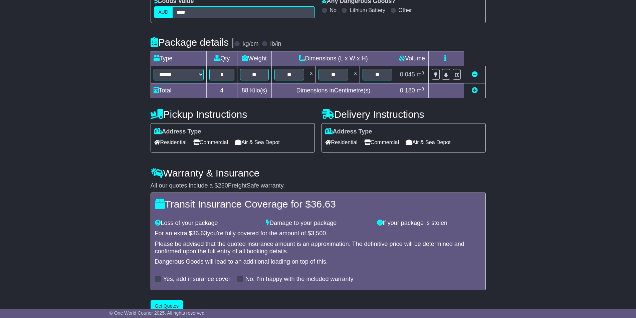 The height and width of the screenshot is (318, 636). Describe the element at coordinates (164, 12) in the screenshot. I see `label: AUD` at that location.